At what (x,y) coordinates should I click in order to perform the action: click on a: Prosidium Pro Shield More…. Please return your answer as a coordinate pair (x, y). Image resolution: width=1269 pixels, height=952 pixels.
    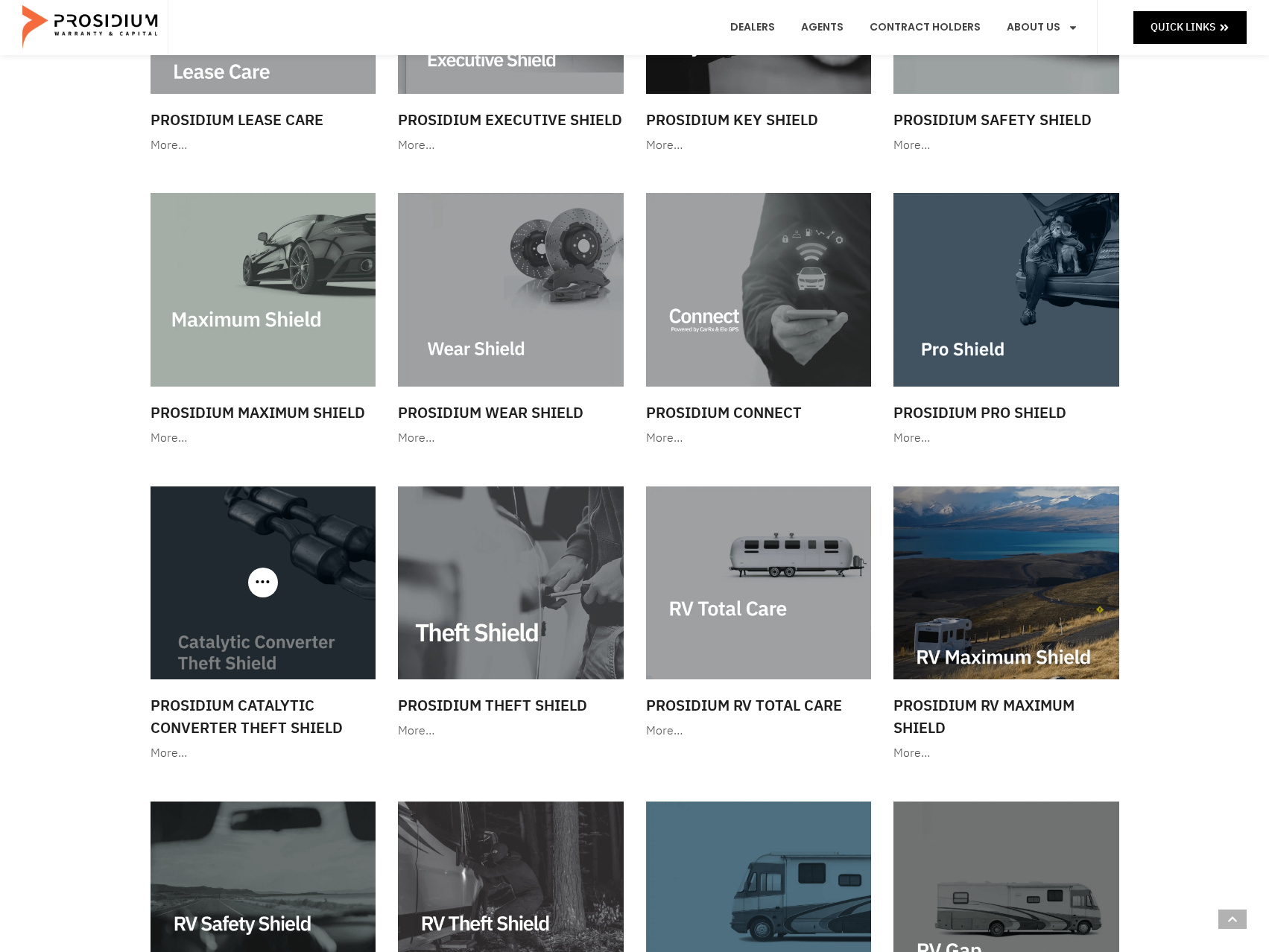
    Looking at the image, I should click on (1006, 320).